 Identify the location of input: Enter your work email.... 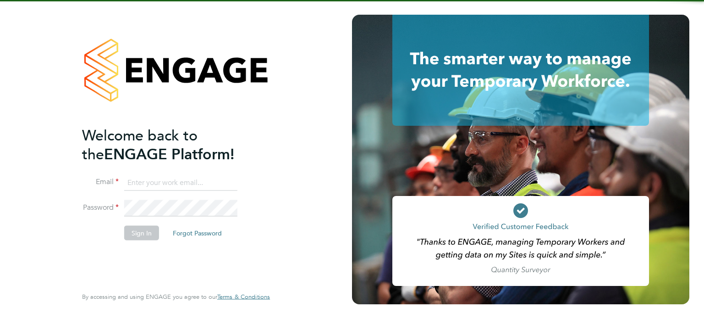
(181, 182).